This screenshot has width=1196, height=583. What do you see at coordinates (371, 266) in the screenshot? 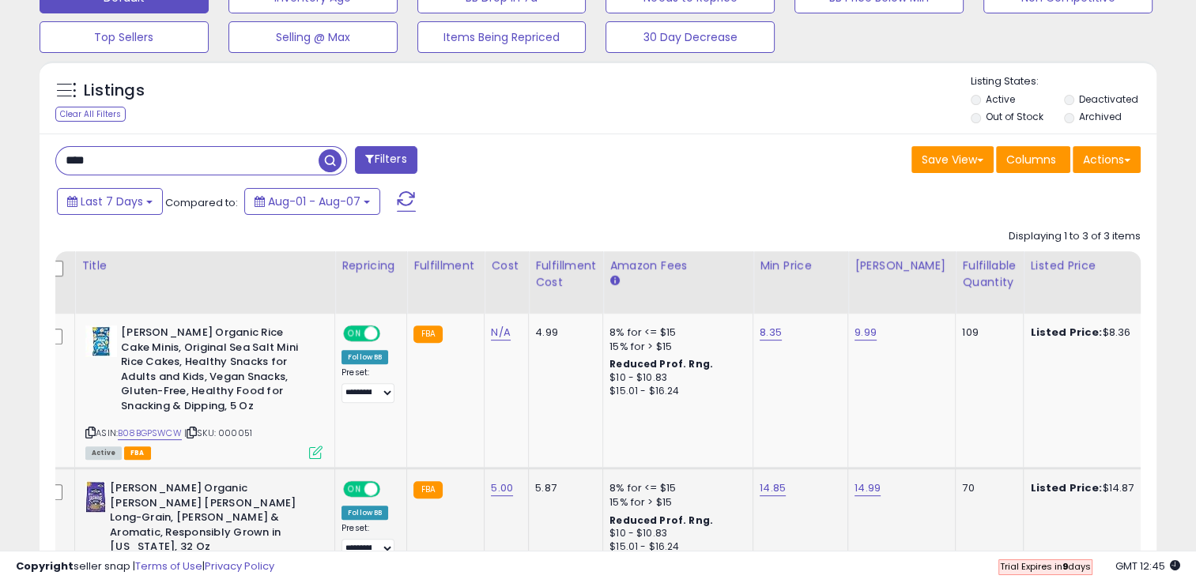
I see `div: Repricing` at bounding box center [371, 266].